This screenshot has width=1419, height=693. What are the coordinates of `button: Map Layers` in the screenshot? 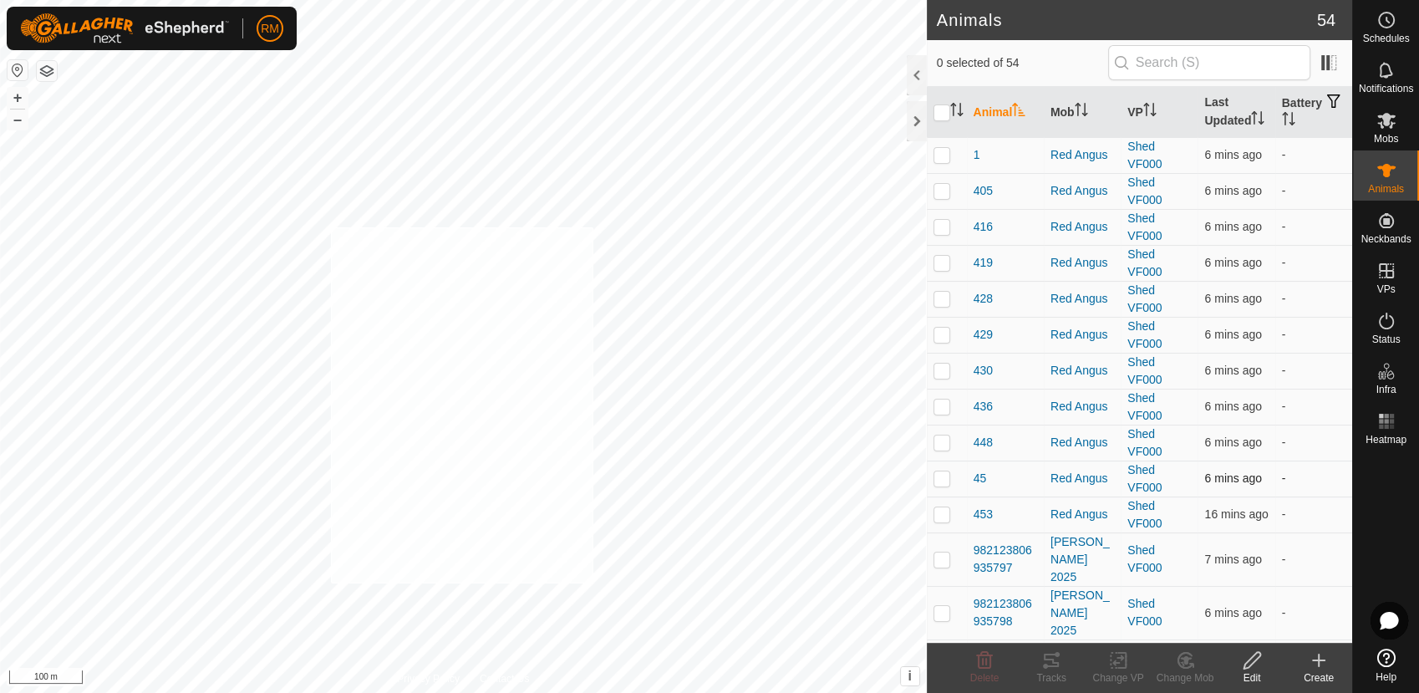 It's located at (47, 71).